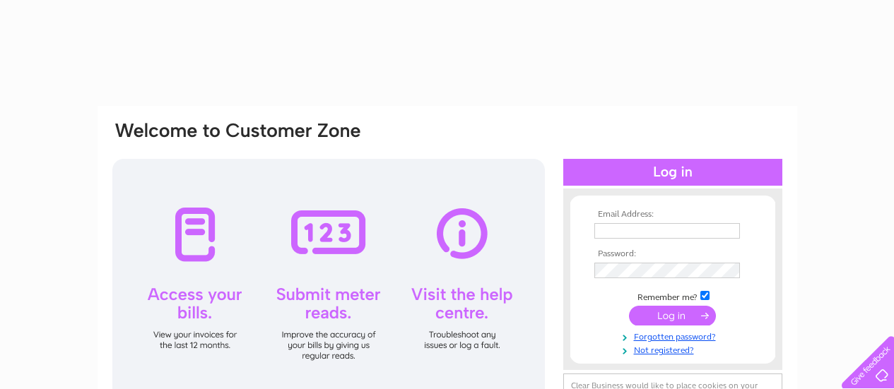  Describe the element at coordinates (672, 316) in the screenshot. I see `input: Submit` at that location.